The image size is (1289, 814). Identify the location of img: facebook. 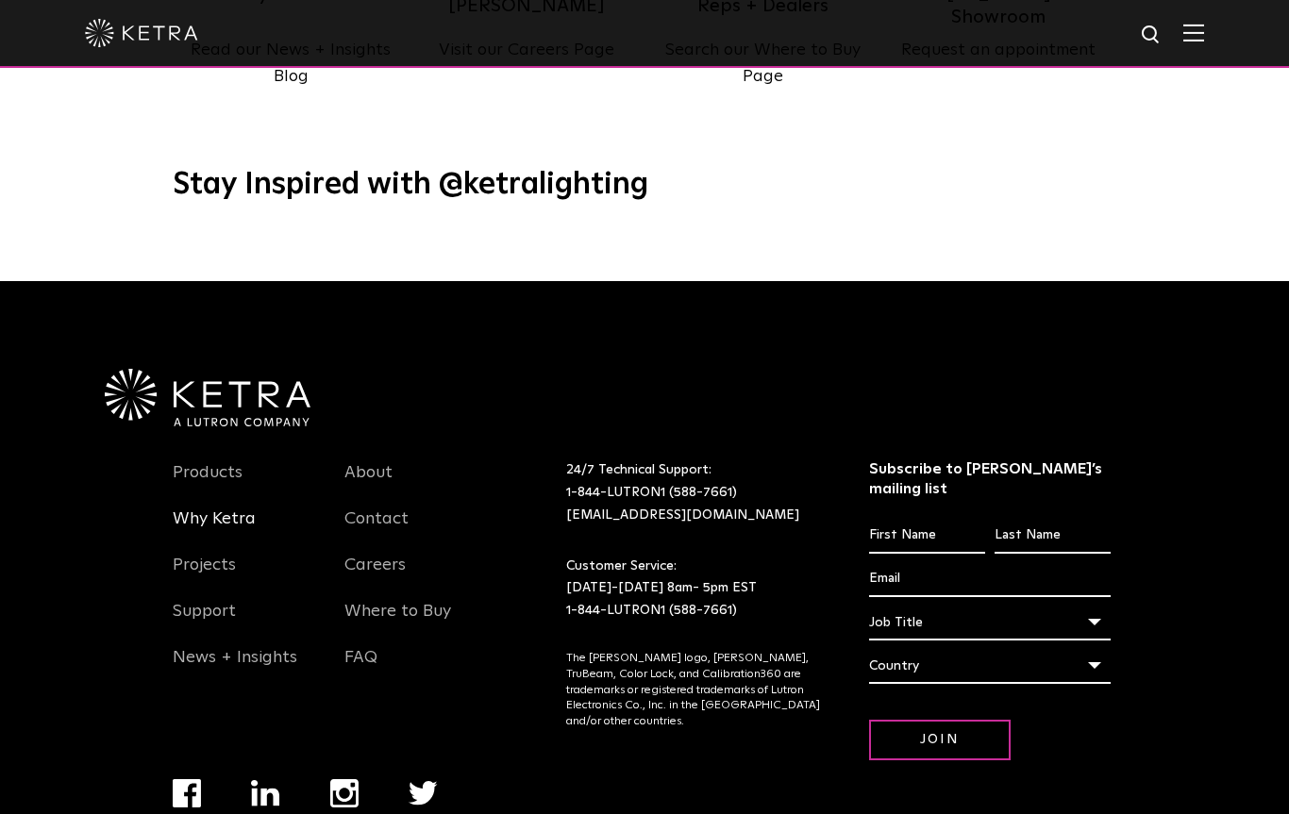
(187, 794).